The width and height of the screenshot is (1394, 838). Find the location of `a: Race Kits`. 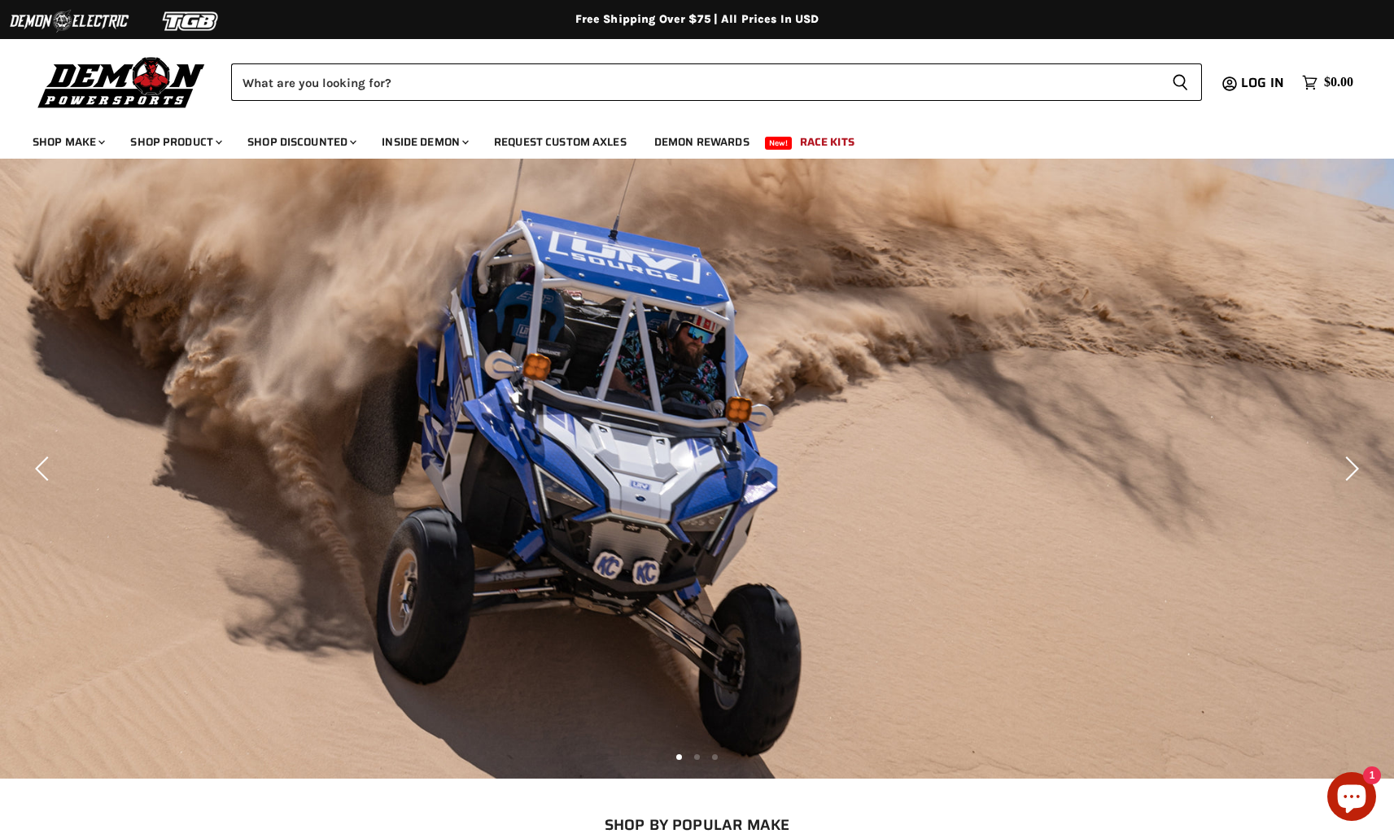

a: Race Kits is located at coordinates (827, 142).